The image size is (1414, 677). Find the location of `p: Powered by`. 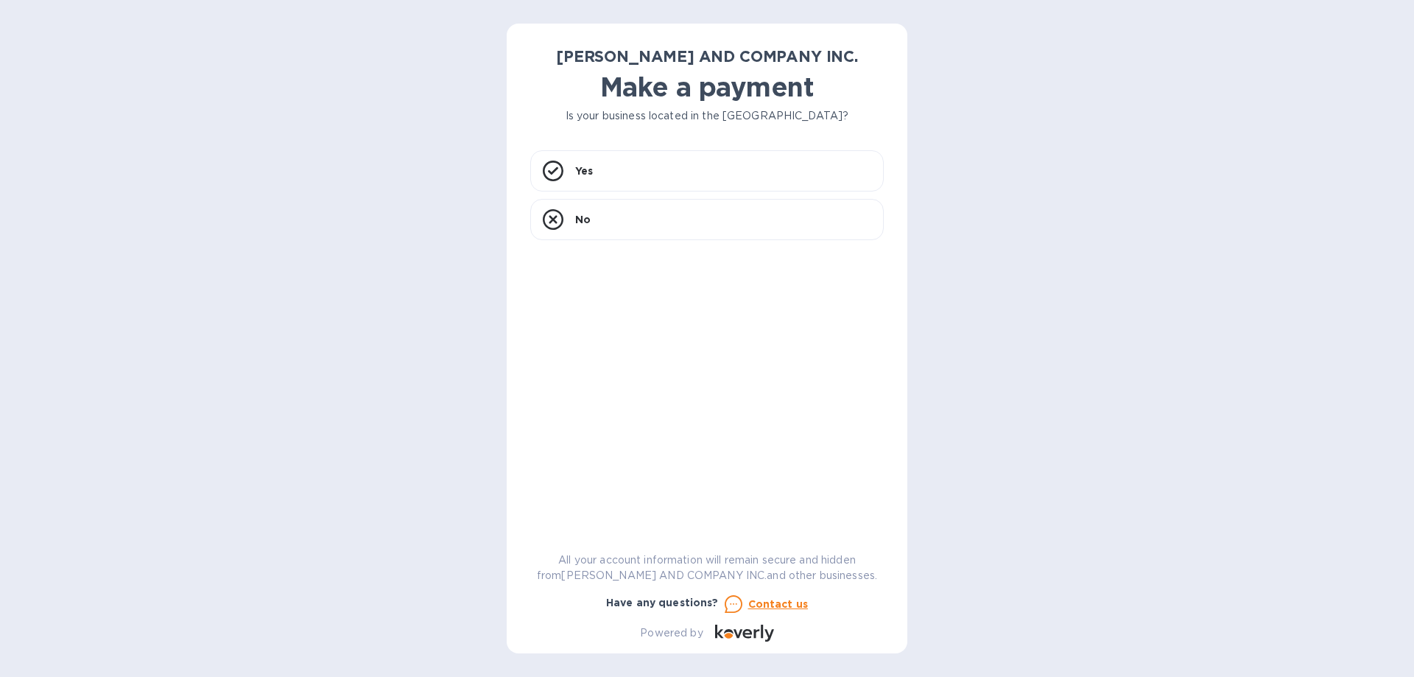

p: Powered by is located at coordinates (671, 633).